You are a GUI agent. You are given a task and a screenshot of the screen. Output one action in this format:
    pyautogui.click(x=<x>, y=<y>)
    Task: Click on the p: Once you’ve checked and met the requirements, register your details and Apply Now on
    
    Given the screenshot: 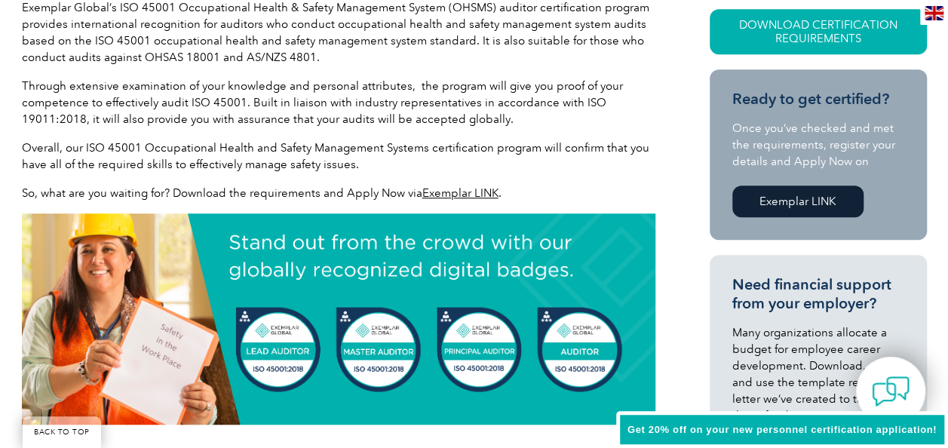 What is the action you would take?
    pyautogui.click(x=818, y=145)
    